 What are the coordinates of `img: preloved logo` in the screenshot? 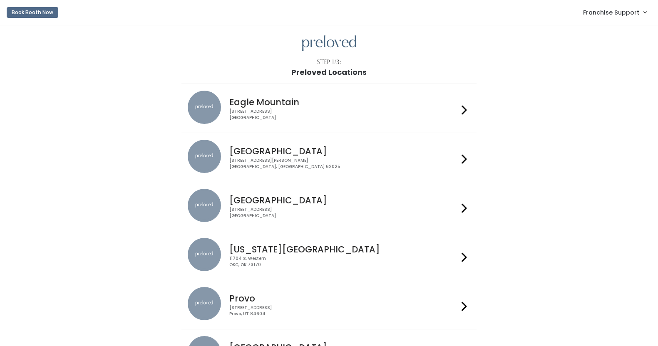 It's located at (329, 43).